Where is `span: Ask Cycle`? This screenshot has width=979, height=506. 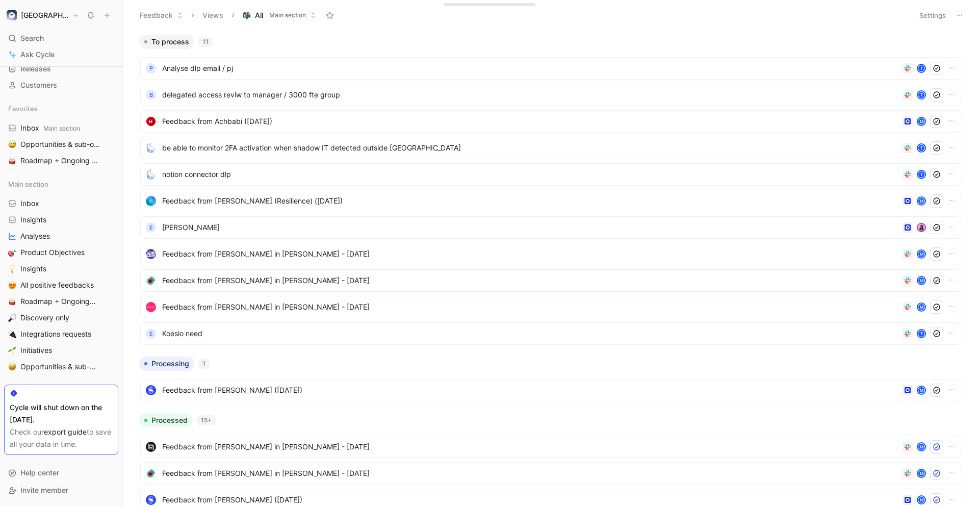
span: Ask Cycle is located at coordinates (37, 55).